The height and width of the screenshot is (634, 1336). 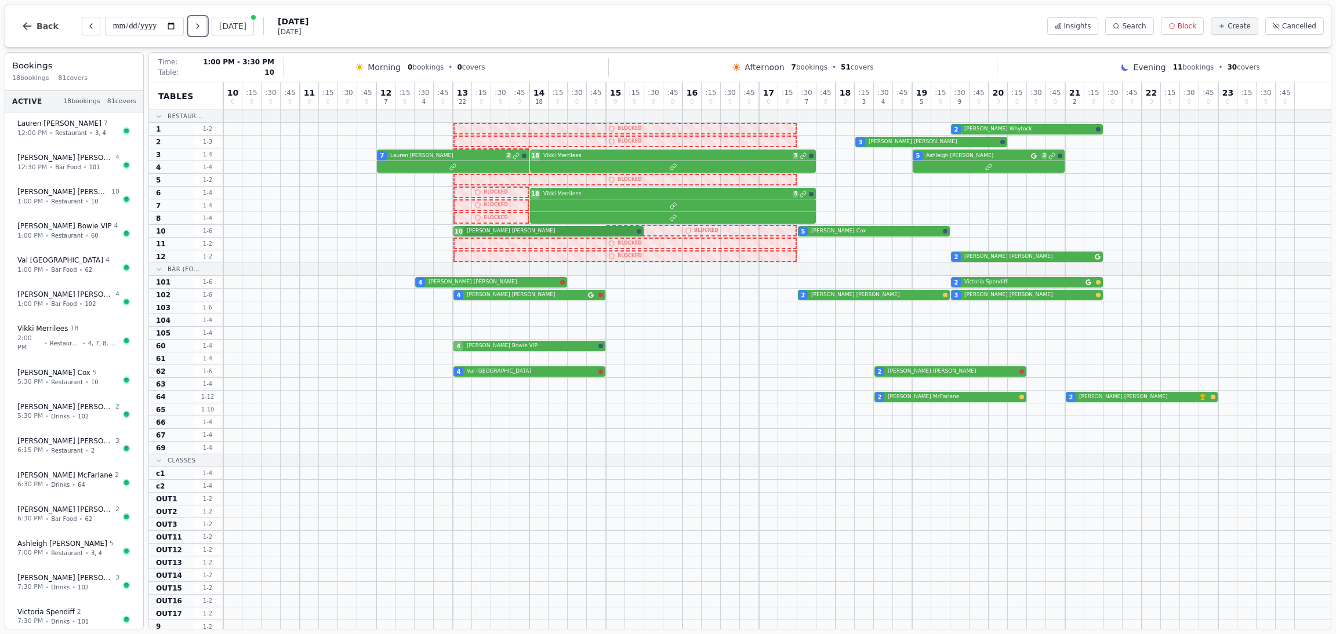 What do you see at coordinates (81, 485) in the screenshot?
I see `span: 64` at bounding box center [81, 485].